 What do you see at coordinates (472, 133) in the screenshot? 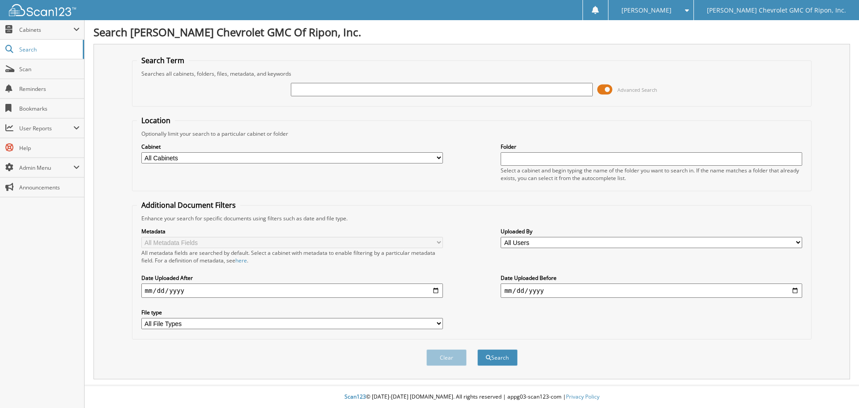
I see `div: Optionally limit your search to a particular cabinet or folder` at bounding box center [472, 133].